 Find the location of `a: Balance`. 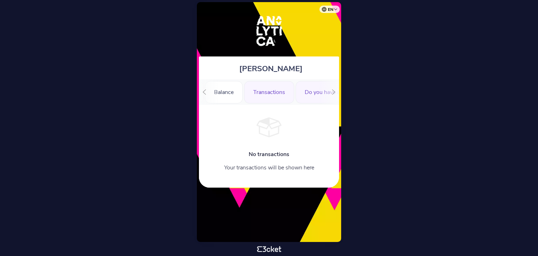

a: Balance is located at coordinates (224, 91).